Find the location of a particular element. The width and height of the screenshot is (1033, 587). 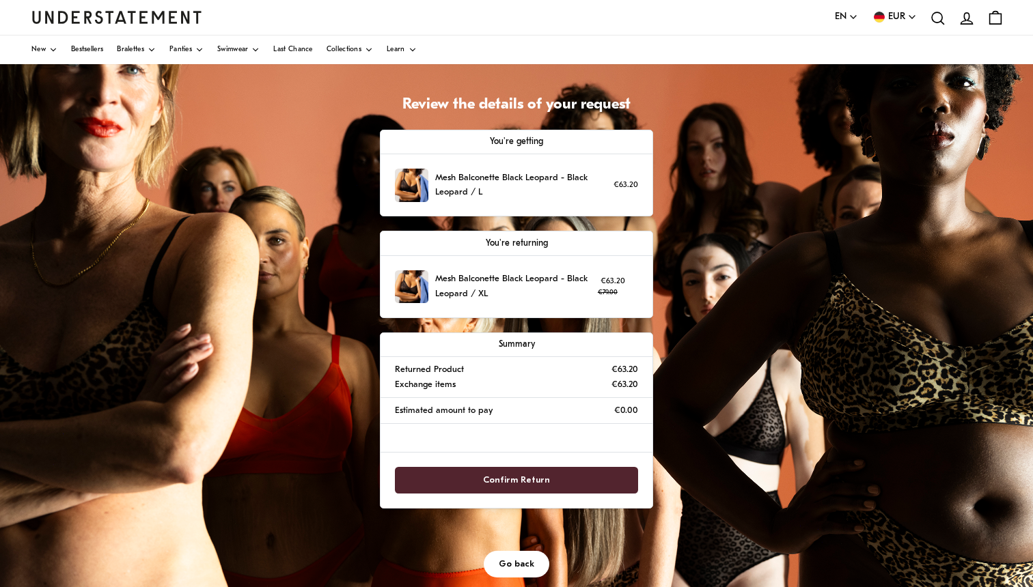

strike: €79.00 is located at coordinates (607, 292).